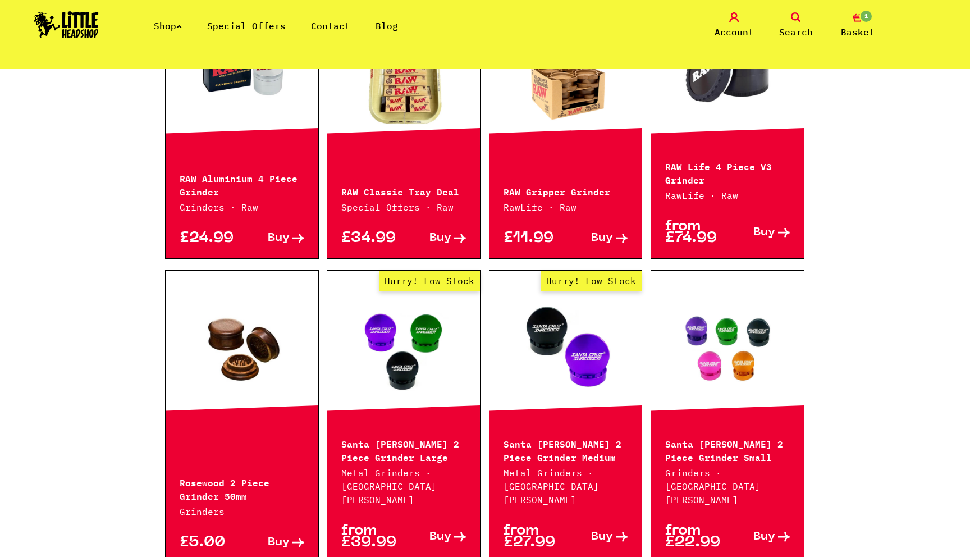 The height and width of the screenshot is (557, 970). I want to click on span: Account, so click(734, 32).